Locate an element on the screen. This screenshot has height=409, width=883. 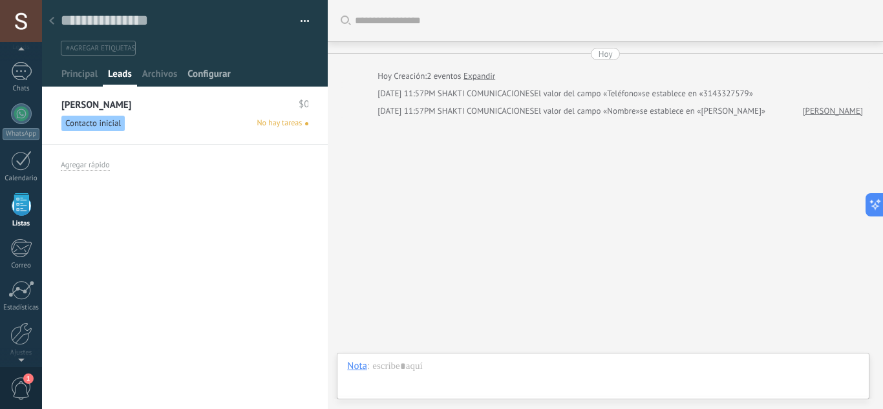
span: Contacto inicial is located at coordinates (93, 123).